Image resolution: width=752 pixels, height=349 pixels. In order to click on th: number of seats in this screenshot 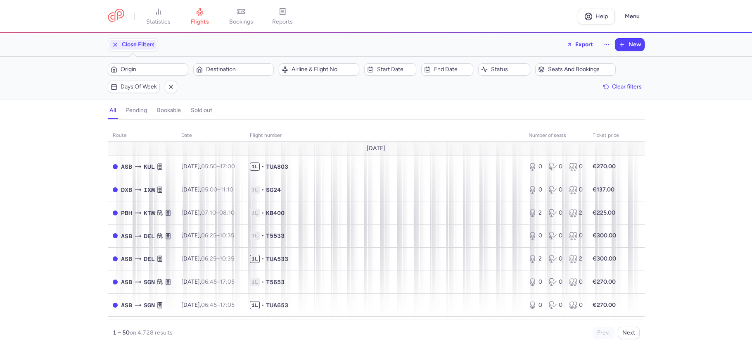, I will do `click(556, 135)`.